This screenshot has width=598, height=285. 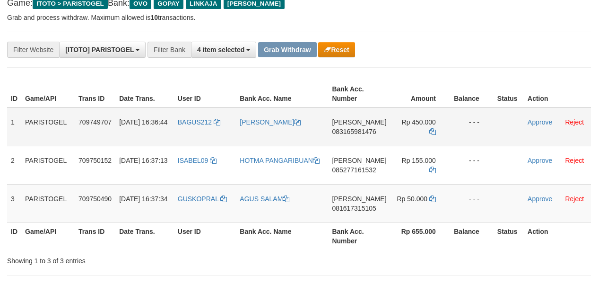 What do you see at coordinates (14, 203) in the screenshot?
I see `td: 3` at bounding box center [14, 203].